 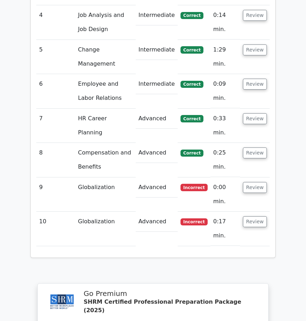 What do you see at coordinates (105, 57) in the screenshot?
I see `td: Change Management` at bounding box center [105, 57].